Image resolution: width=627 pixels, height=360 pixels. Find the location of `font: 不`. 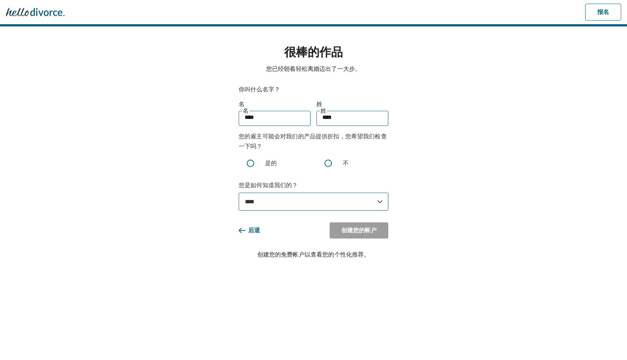

font: 不 is located at coordinates (346, 163).